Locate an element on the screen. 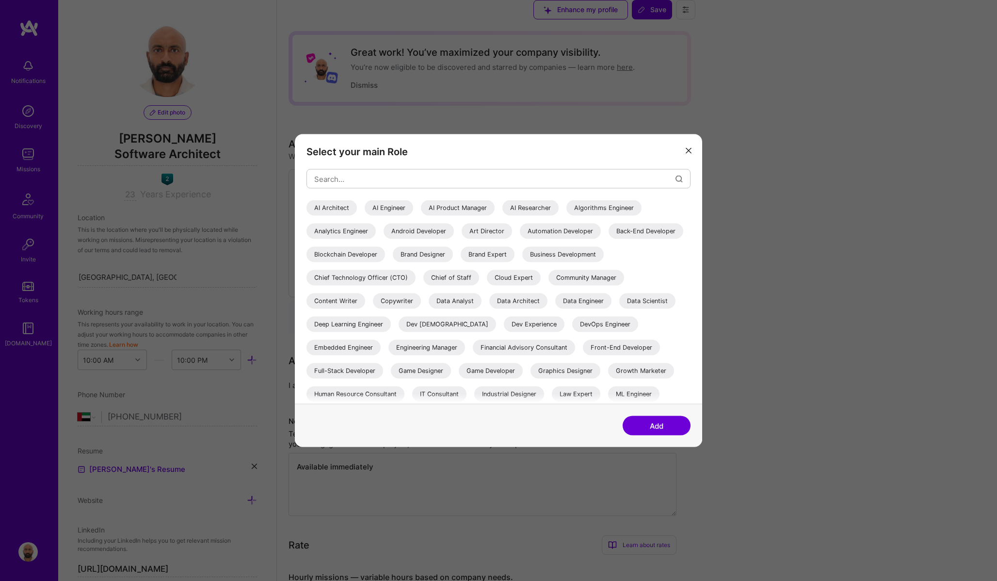 This screenshot has height=581, width=997. div: ML Engineer is located at coordinates (634, 394).